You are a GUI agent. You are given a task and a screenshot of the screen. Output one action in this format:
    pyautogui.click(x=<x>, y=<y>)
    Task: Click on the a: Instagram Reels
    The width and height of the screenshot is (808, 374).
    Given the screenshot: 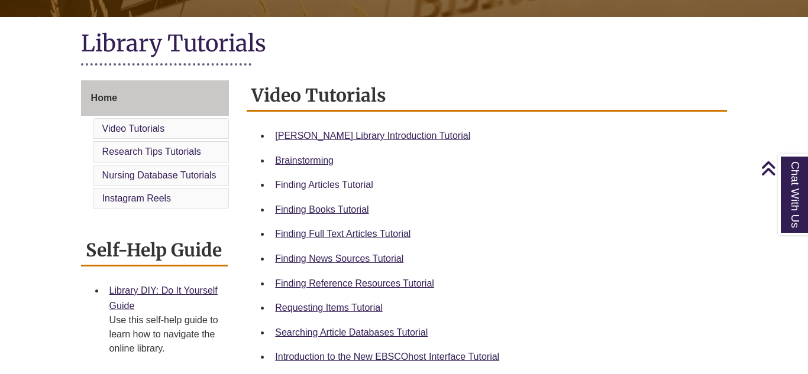 What is the action you would take?
    pyautogui.click(x=137, y=198)
    